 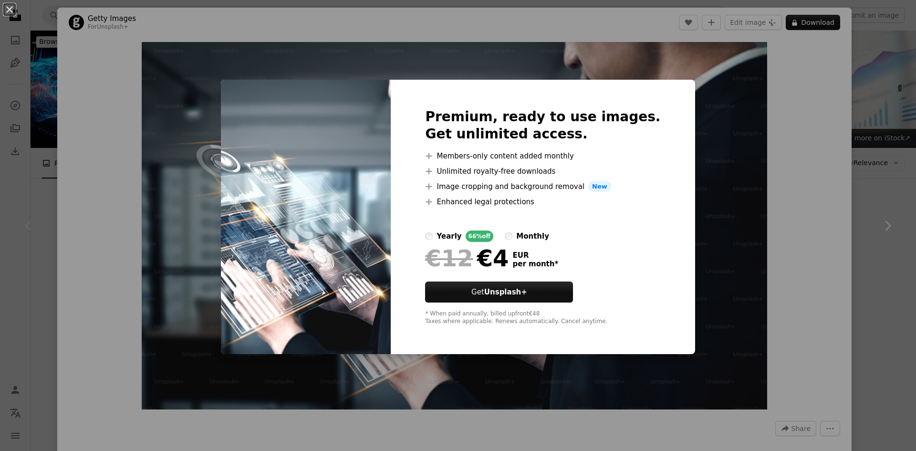 I want to click on li: Image cropping and background removal, so click(x=543, y=187).